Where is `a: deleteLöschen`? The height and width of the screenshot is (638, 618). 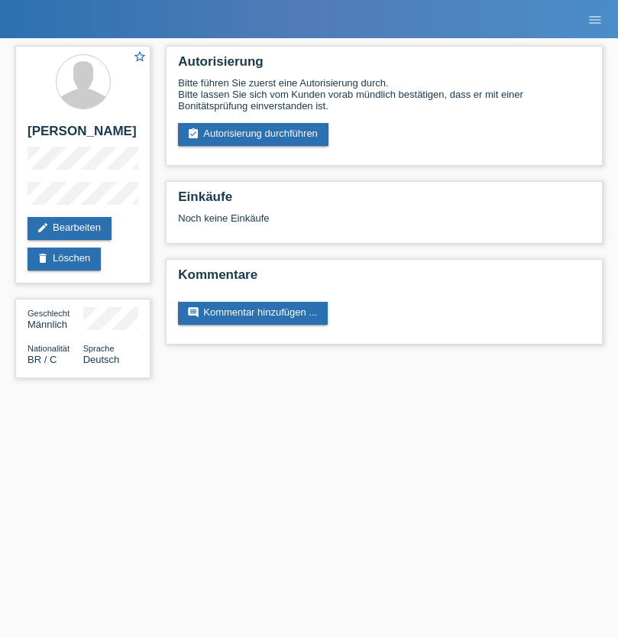 a: deleteLöschen is located at coordinates (64, 259).